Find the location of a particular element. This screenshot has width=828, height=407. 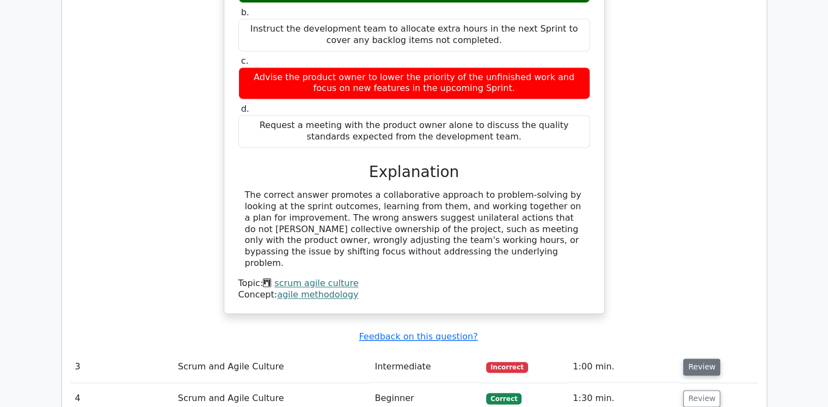

div: Concept: is located at coordinates (414, 295).